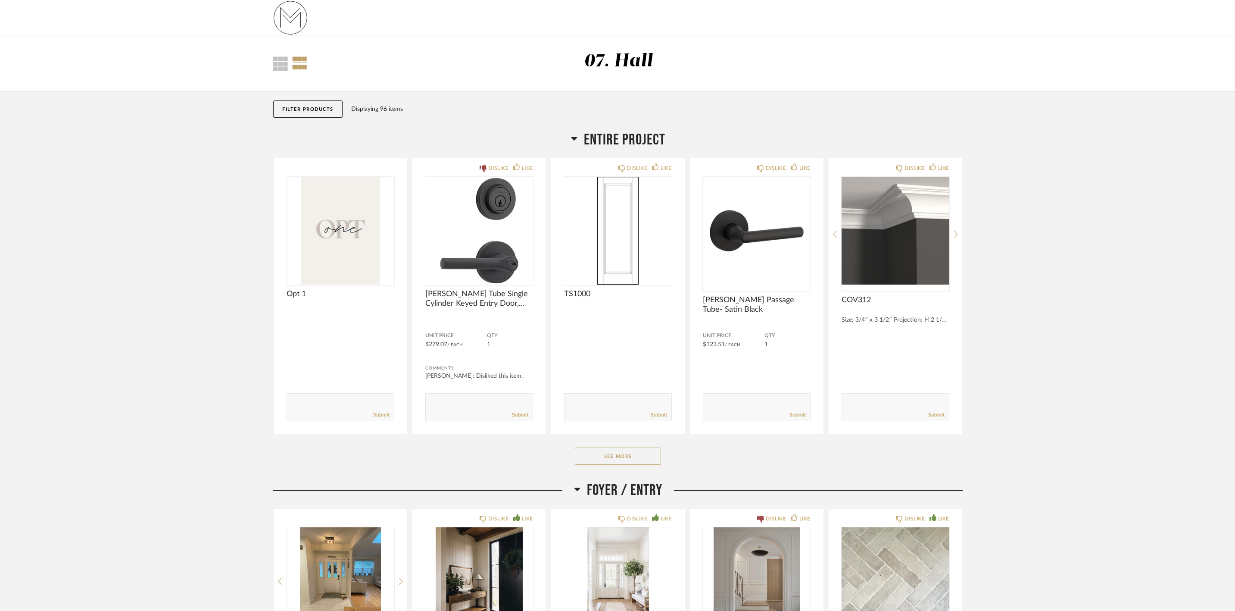 The image size is (1235, 611). What do you see at coordinates (655, 109) in the screenshot?
I see `div: Displaying 96 items` at bounding box center [655, 109].